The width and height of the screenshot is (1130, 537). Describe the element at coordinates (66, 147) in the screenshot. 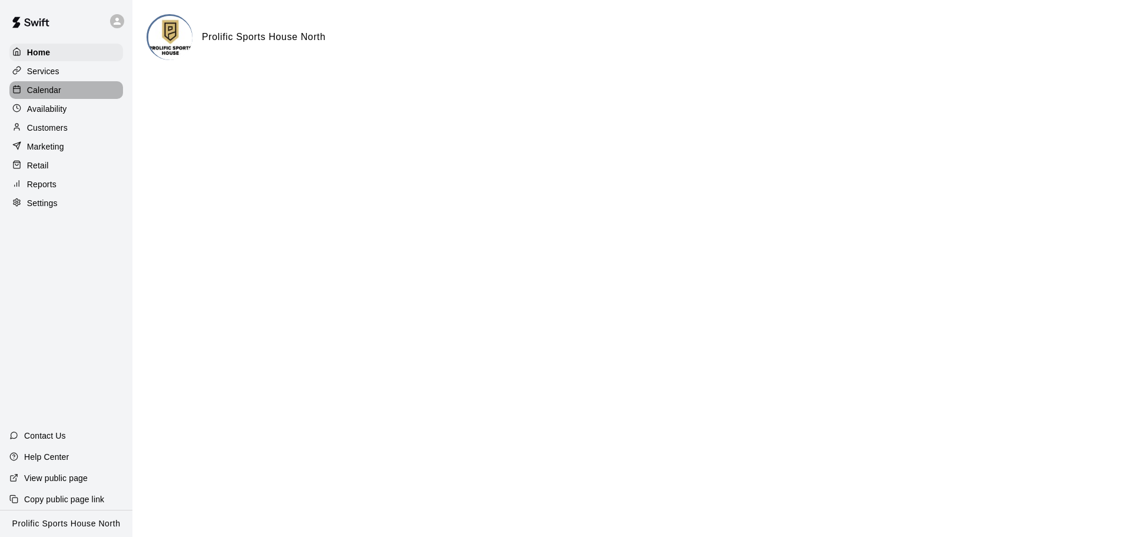

I see `a: Marketing` at that location.